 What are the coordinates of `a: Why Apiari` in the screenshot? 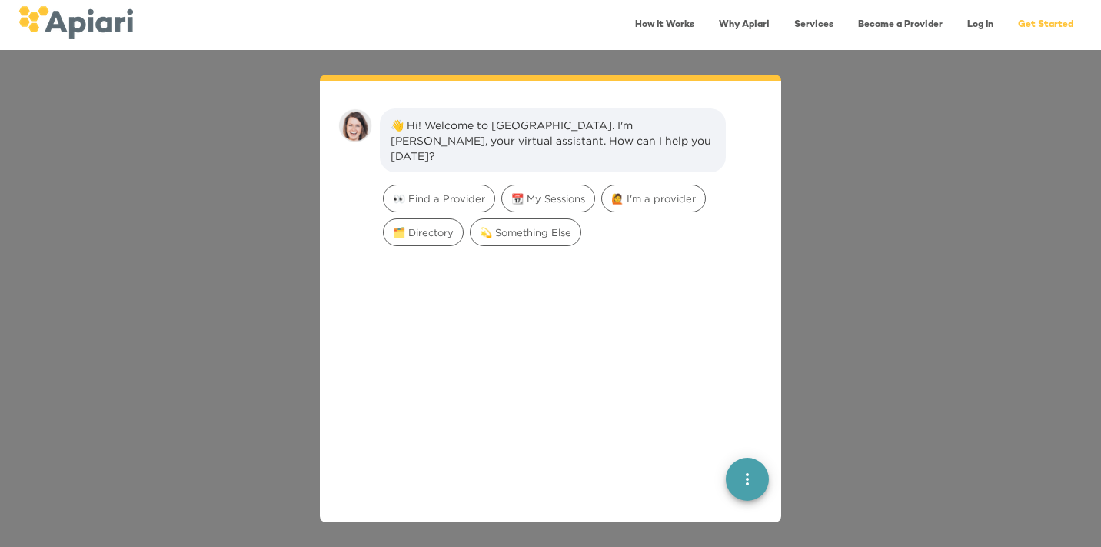 It's located at (744, 25).